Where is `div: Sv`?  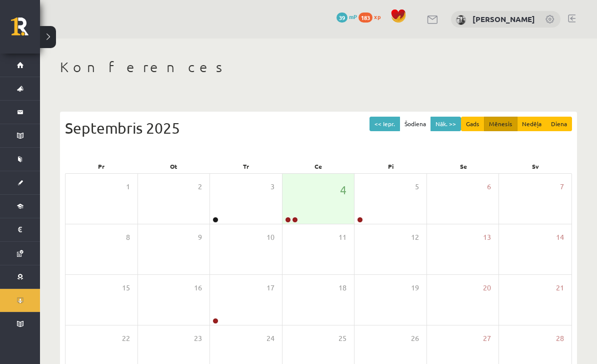
div: Sv is located at coordinates (536, 166).